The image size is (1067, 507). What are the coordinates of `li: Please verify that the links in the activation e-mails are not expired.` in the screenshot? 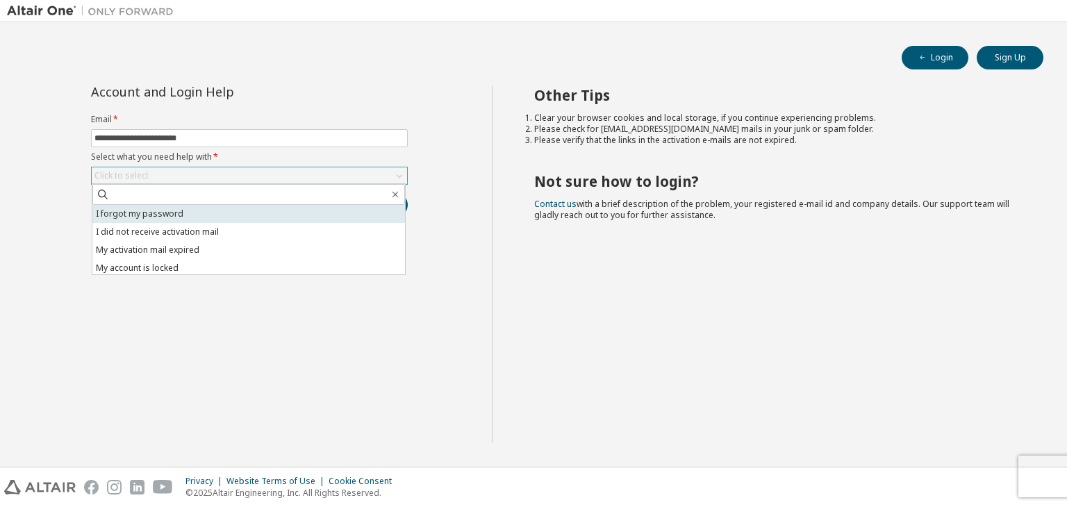 It's located at (777, 140).